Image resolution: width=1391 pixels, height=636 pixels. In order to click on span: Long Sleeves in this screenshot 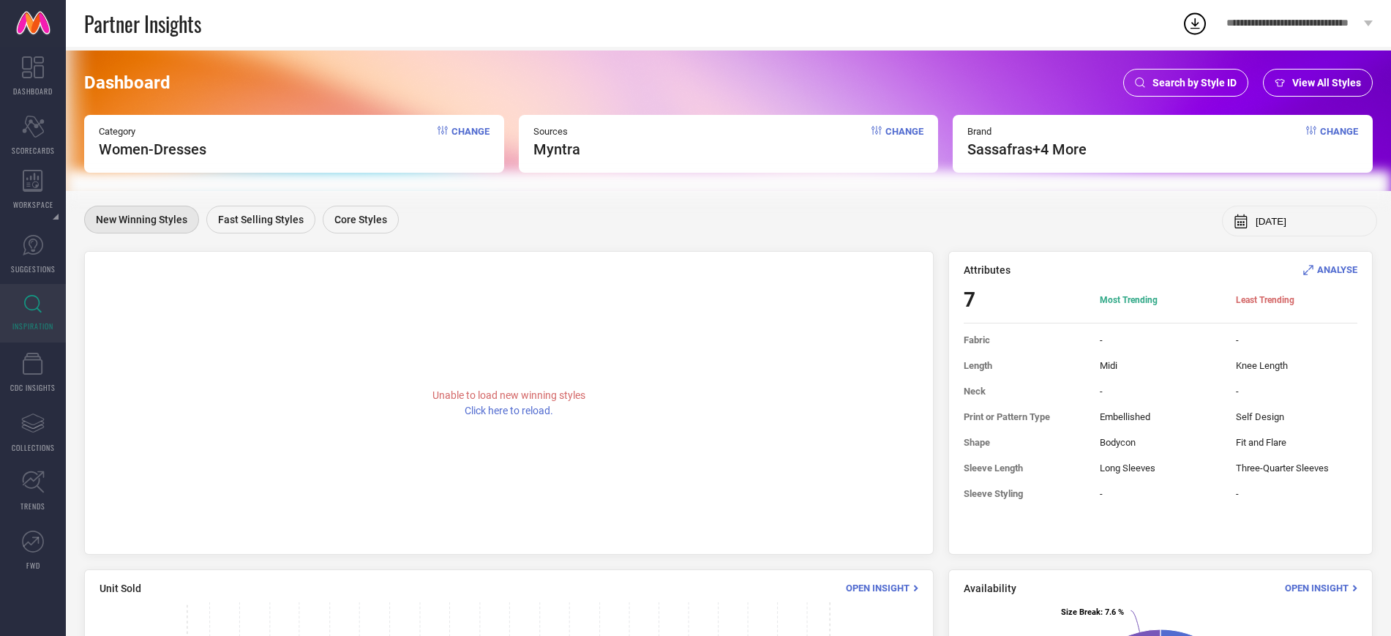, I will do `click(1160, 468)`.